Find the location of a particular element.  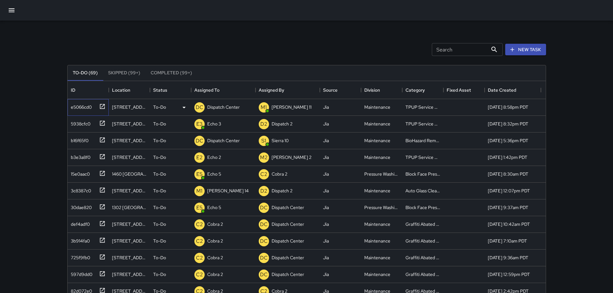

div: 1302 Broadway is located at coordinates (129, 207).